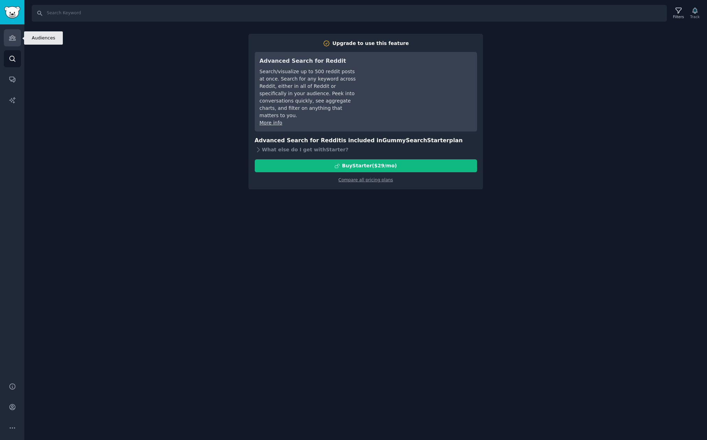 The width and height of the screenshot is (707, 440). I want to click on a: More info, so click(271, 123).